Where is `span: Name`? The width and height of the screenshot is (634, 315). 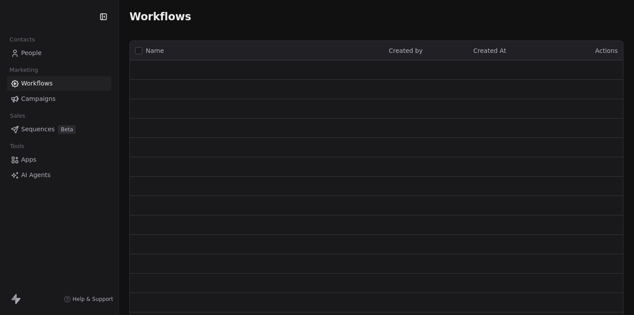
span: Name is located at coordinates (154, 51).